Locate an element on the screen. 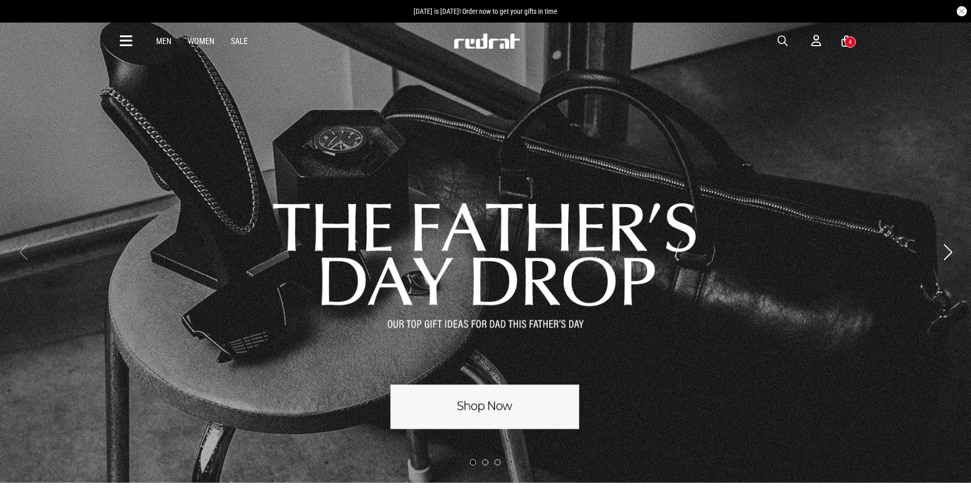 The height and width of the screenshot is (489, 971). a: Men is located at coordinates (164, 41).